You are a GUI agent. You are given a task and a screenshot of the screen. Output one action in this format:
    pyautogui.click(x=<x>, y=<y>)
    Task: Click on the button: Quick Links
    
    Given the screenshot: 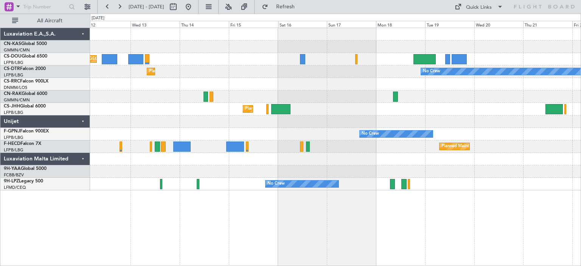 What is the action you would take?
    pyautogui.click(x=479, y=7)
    